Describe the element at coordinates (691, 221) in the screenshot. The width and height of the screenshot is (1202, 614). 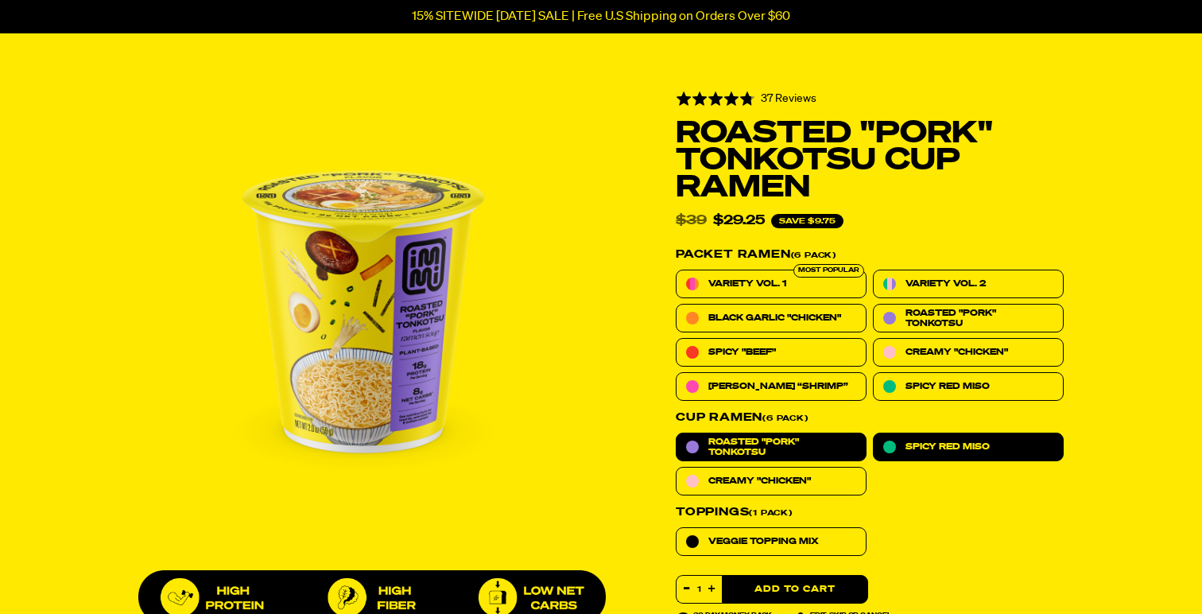
I see `del: $39` at that location.